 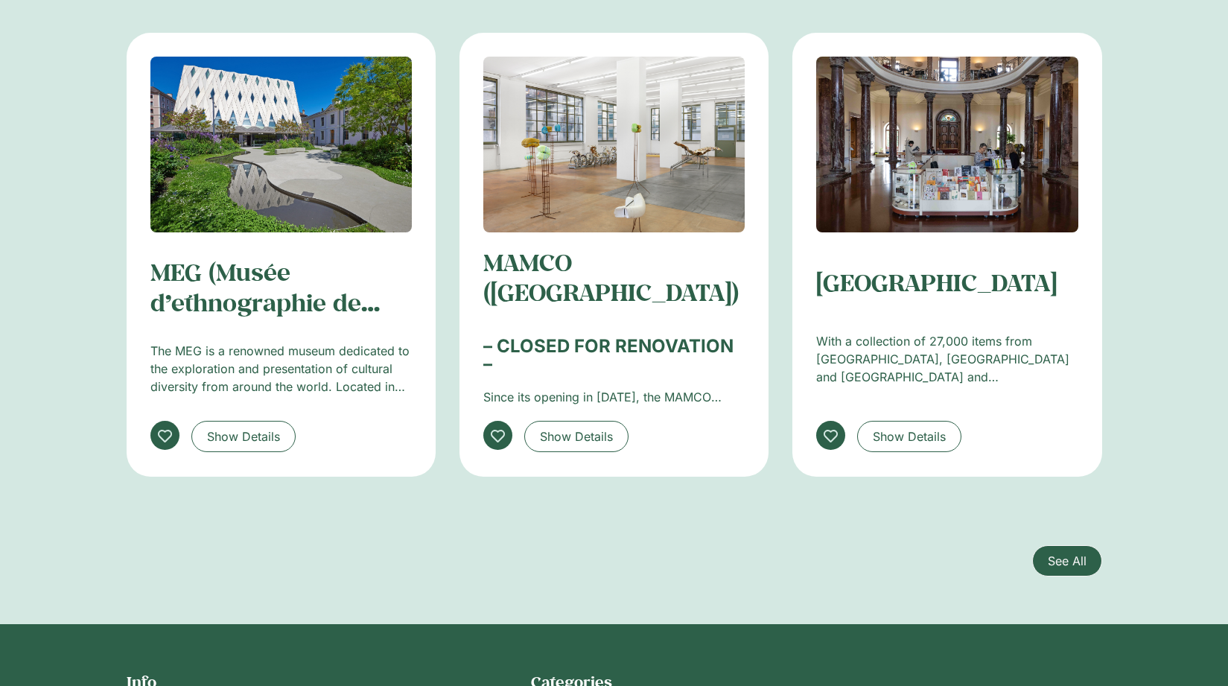 What do you see at coordinates (613, 355) in the screenshot?
I see `h2: – CLOSED FOR RENOVATION –` at bounding box center [613, 355].